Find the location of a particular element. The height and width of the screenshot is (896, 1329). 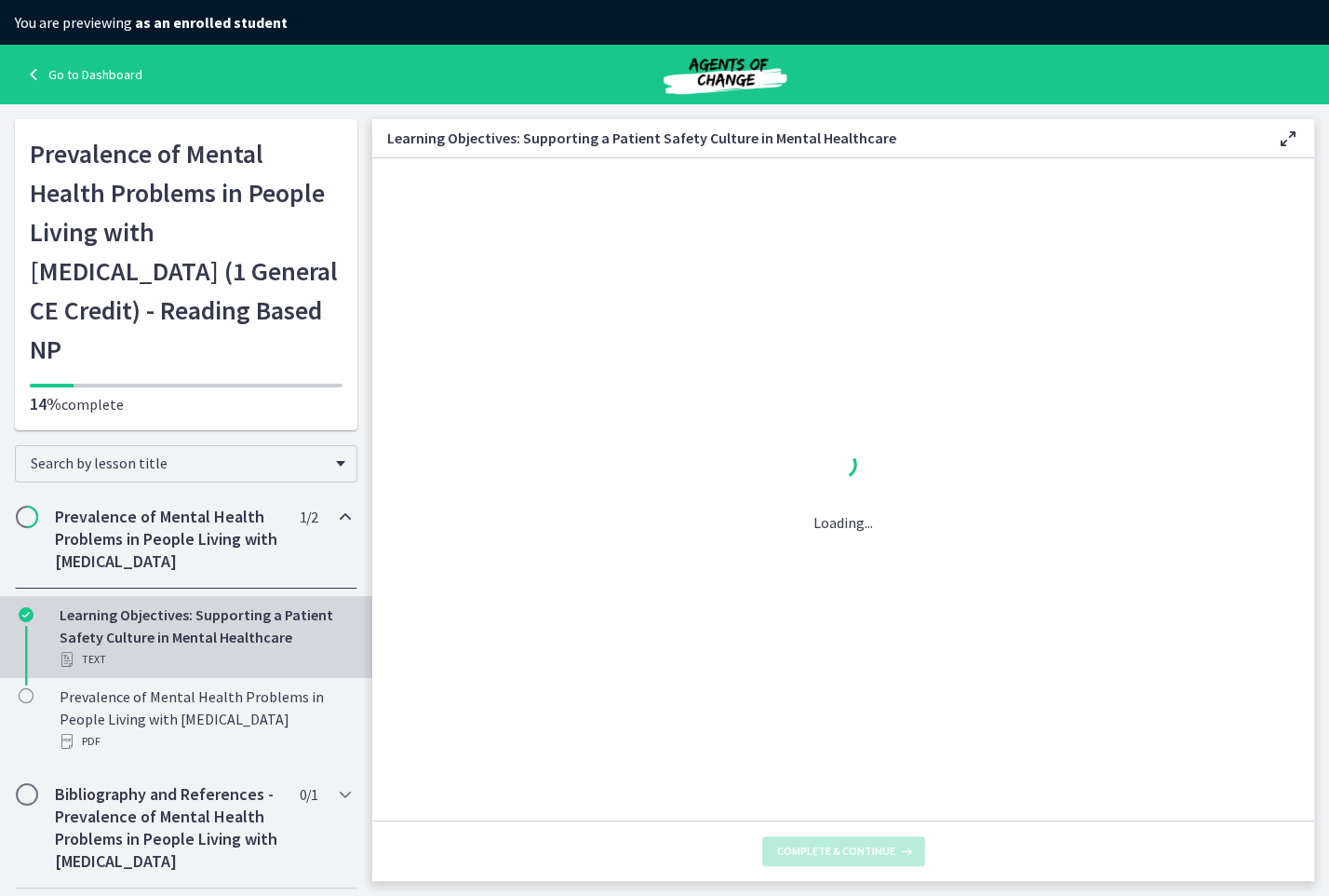

a: Go to Dashboard is located at coordinates (81, 75).